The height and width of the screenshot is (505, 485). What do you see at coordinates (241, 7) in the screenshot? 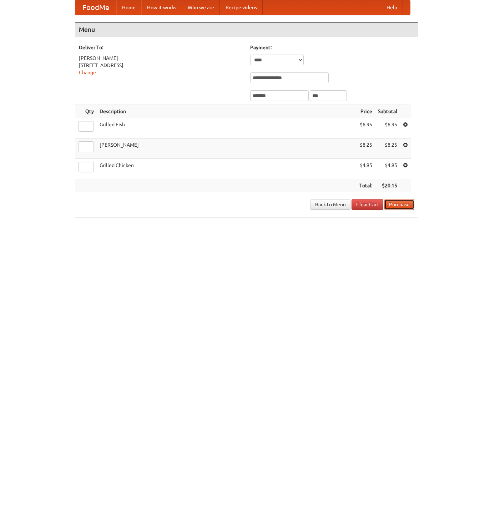
I see `a: Recipe videos` at bounding box center [241, 7].